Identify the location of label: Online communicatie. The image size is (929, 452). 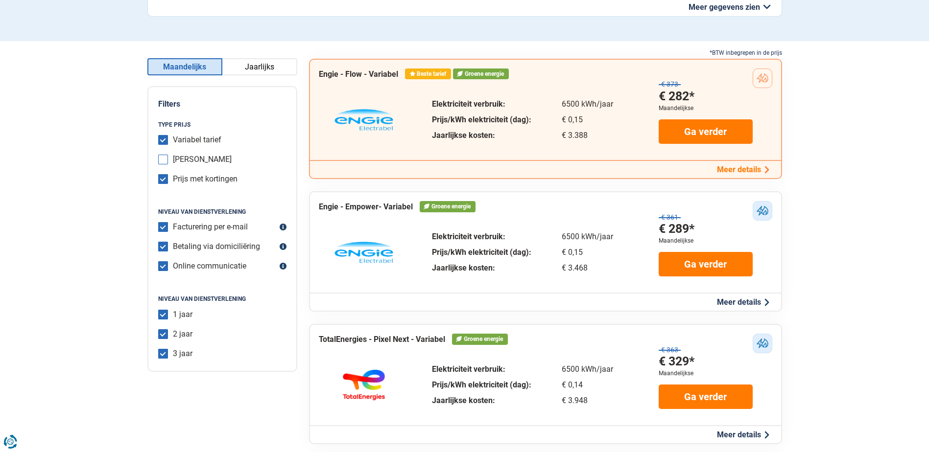
(210, 266).